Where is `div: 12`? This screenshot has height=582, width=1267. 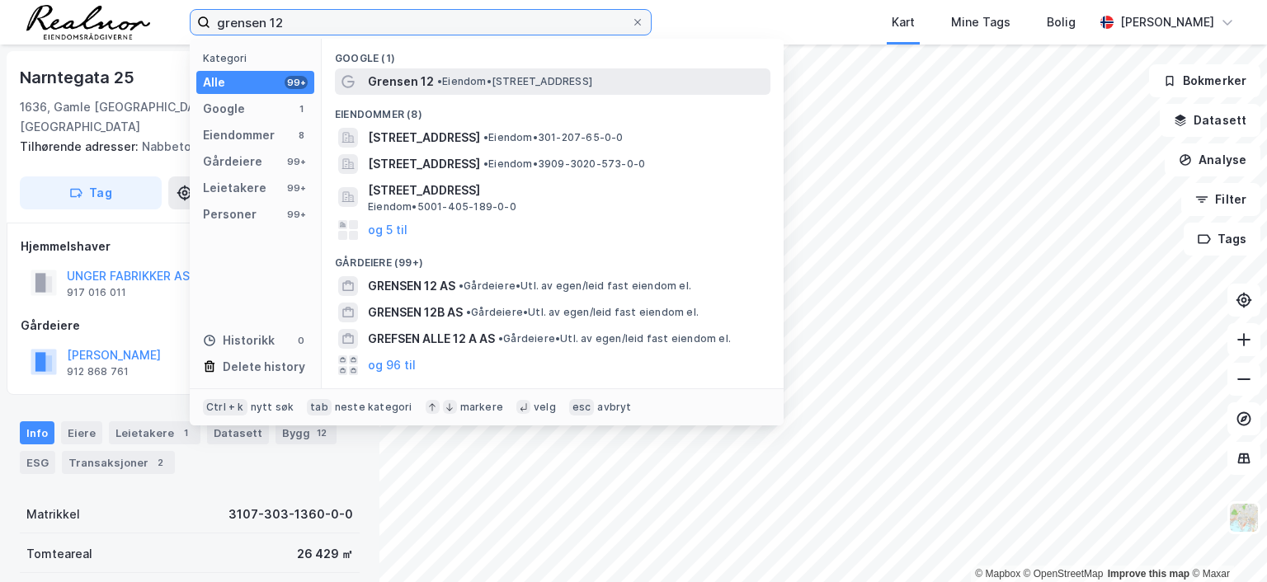
div: 12 is located at coordinates (322, 433).